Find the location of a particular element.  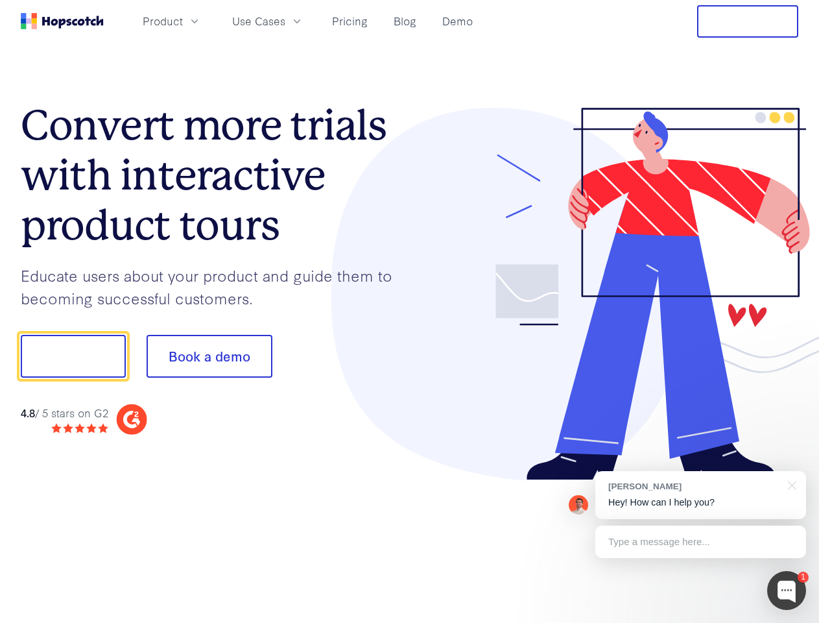

a: Pricing is located at coordinates (350, 21).